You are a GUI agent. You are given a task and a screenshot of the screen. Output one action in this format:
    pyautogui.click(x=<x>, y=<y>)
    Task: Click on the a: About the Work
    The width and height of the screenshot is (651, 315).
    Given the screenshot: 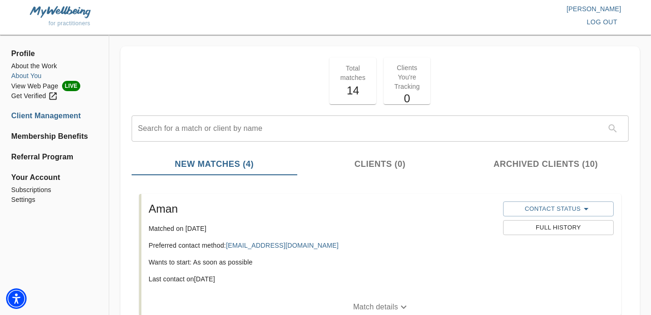 What is the action you would take?
    pyautogui.click(x=54, y=66)
    